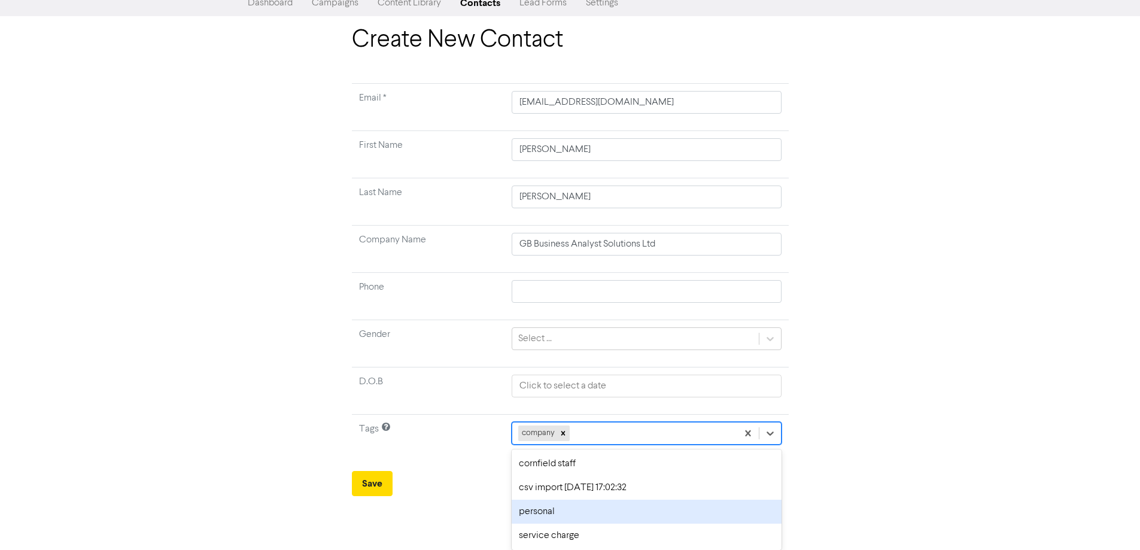  Describe the element at coordinates (429, 154) in the screenshot. I see `td: First Name` at that location.